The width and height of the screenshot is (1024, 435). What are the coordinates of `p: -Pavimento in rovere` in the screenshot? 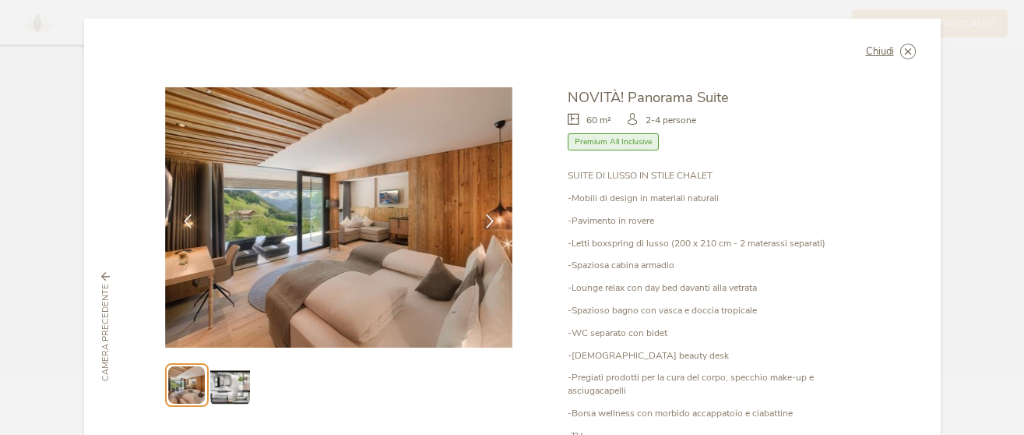 It's located at (714, 220).